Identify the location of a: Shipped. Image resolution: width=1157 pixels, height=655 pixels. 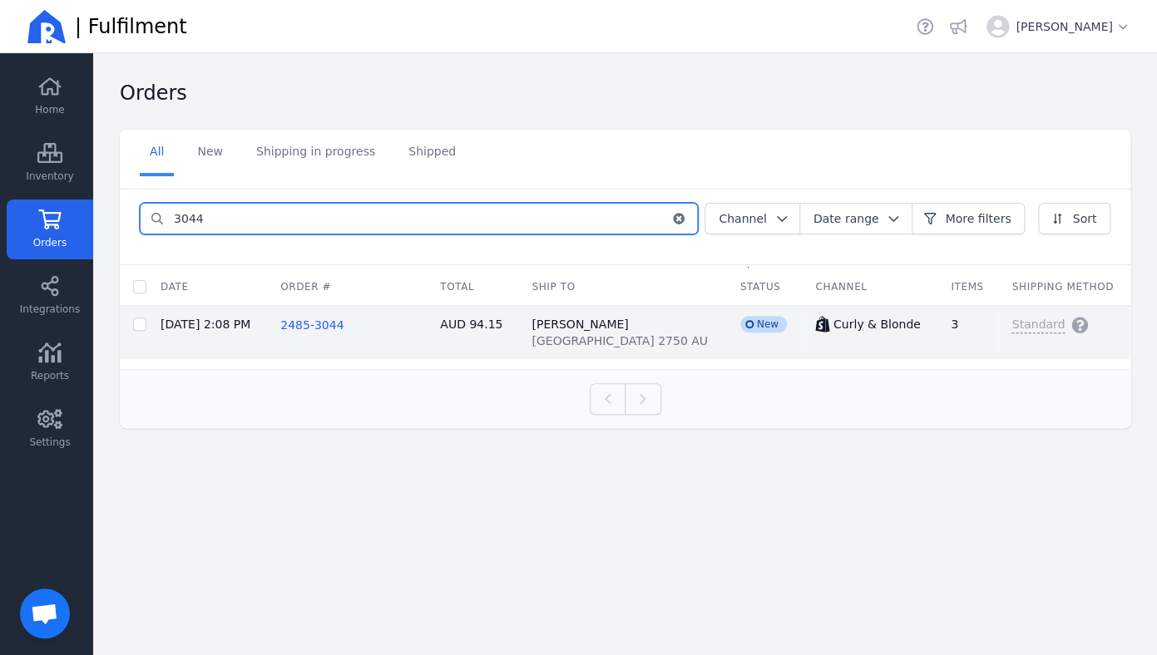
(432, 153).